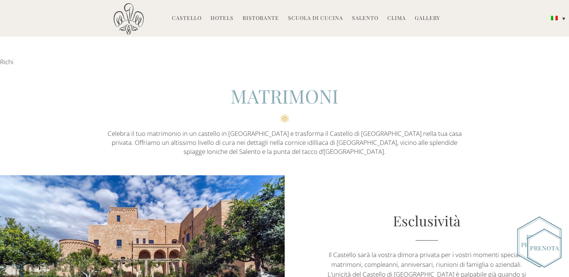 The image size is (569, 277). I want to click on a: Esclusività, so click(426, 221).